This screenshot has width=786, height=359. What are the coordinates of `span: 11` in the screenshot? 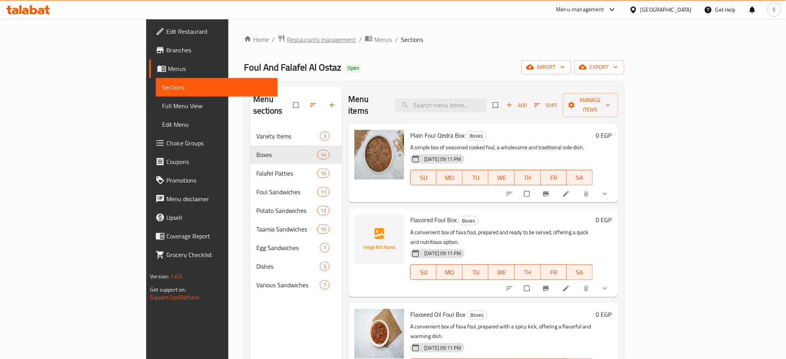 It's located at (323, 192).